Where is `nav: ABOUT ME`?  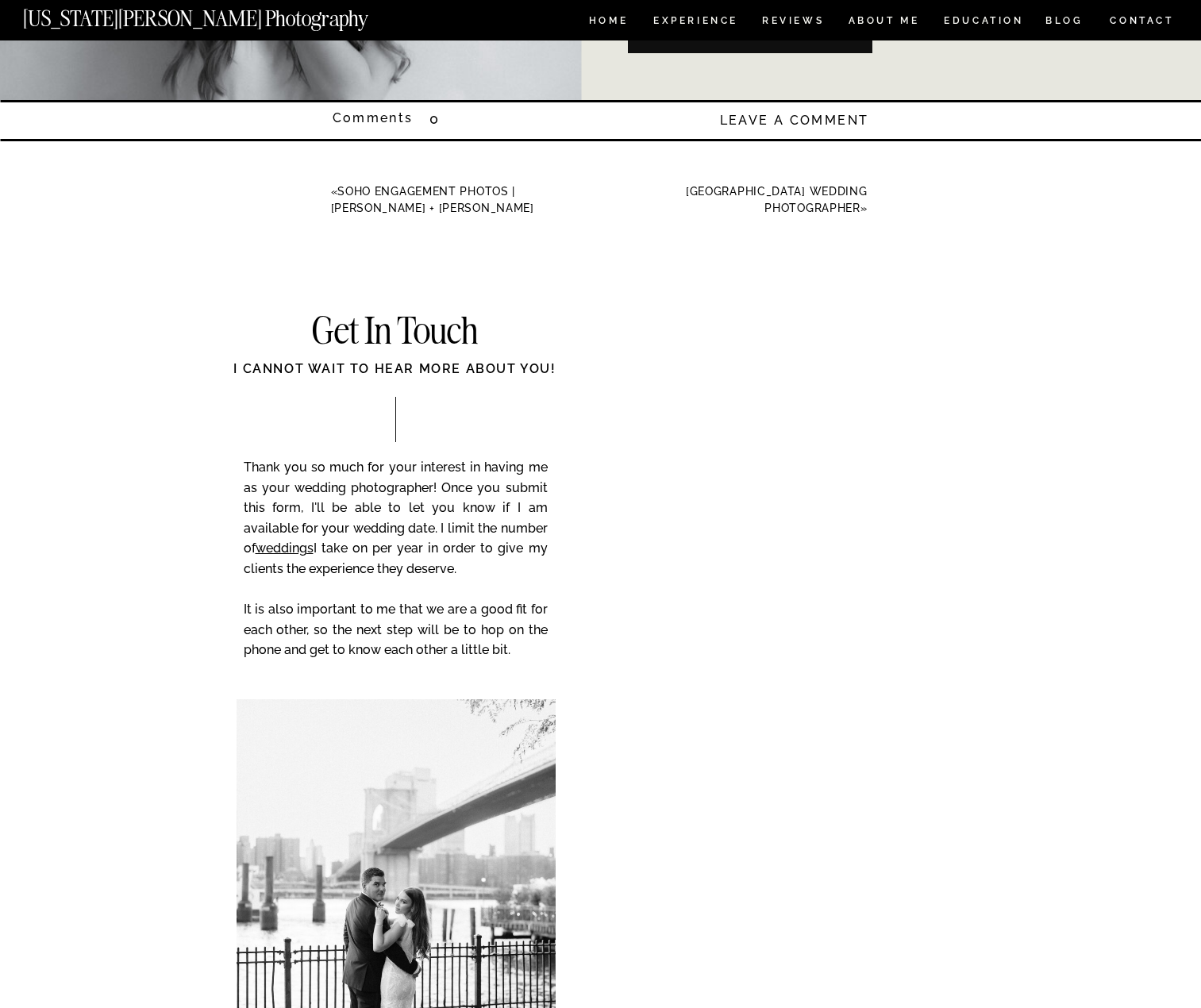 nav: ABOUT ME is located at coordinates (884, 22).